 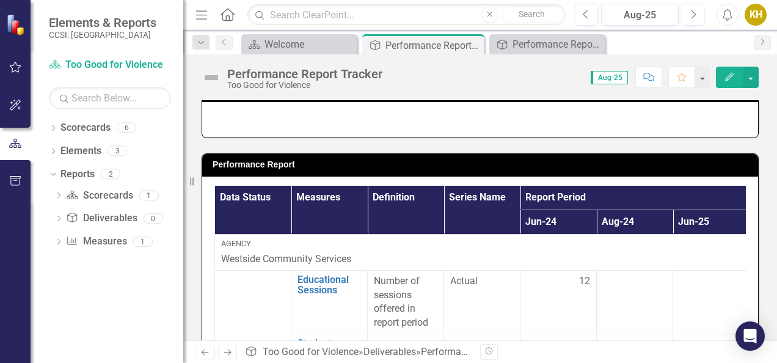 I want to click on img: Not Defined, so click(x=211, y=78).